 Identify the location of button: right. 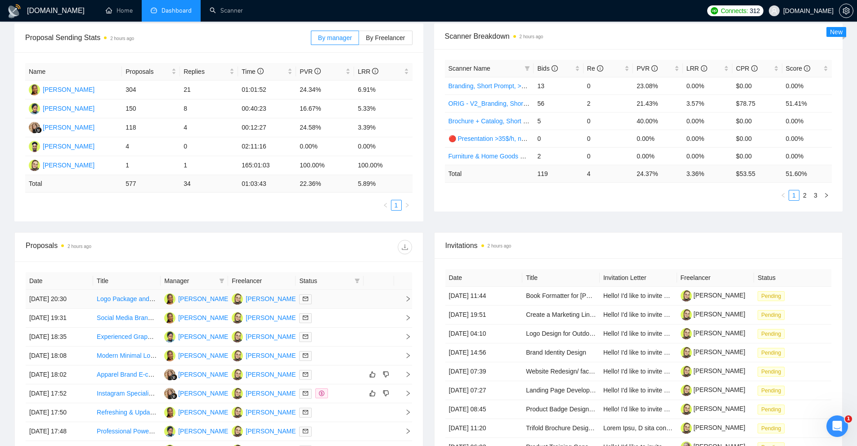
(407, 205).